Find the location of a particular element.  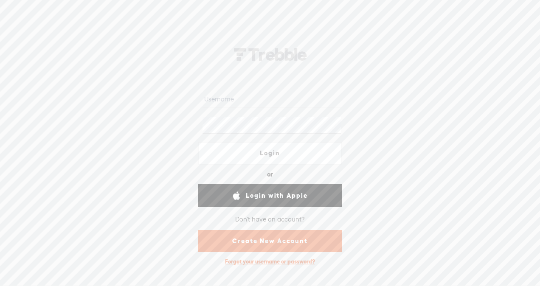

a: Create New Account is located at coordinates (270, 241).